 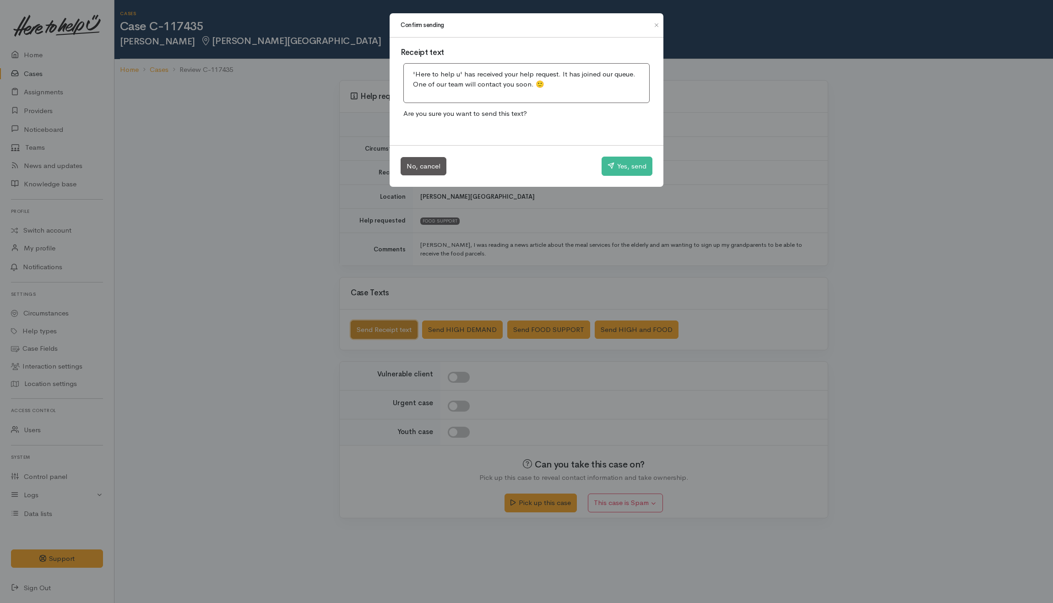 What do you see at coordinates (424, 166) in the screenshot?
I see `button: No, cancel` at bounding box center [424, 166].